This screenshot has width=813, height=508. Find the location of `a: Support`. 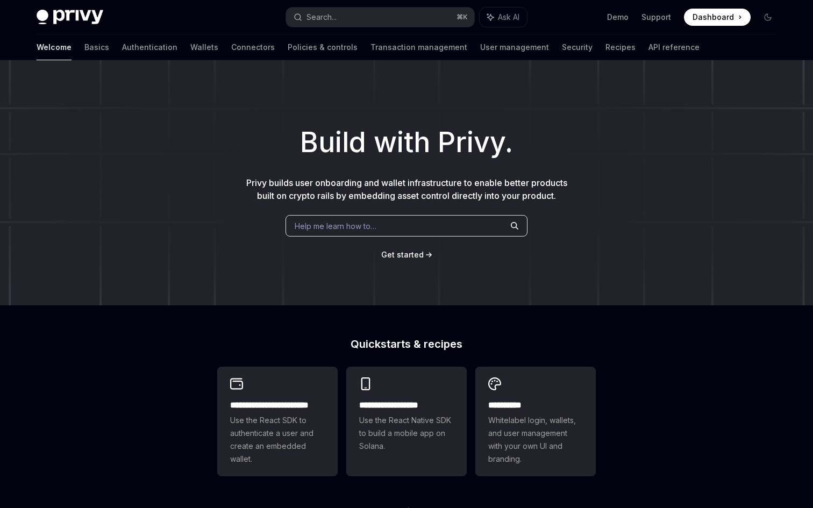

a: Support is located at coordinates (656, 17).